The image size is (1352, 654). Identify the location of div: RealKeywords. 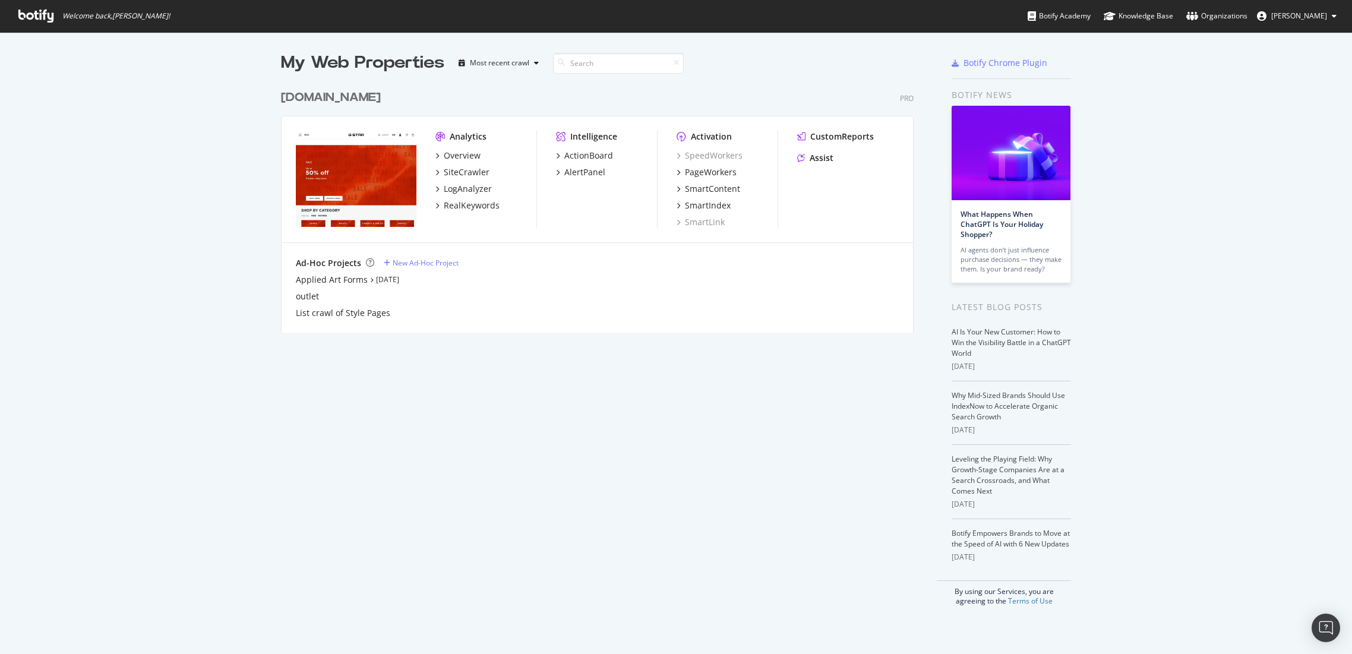
(472, 206).